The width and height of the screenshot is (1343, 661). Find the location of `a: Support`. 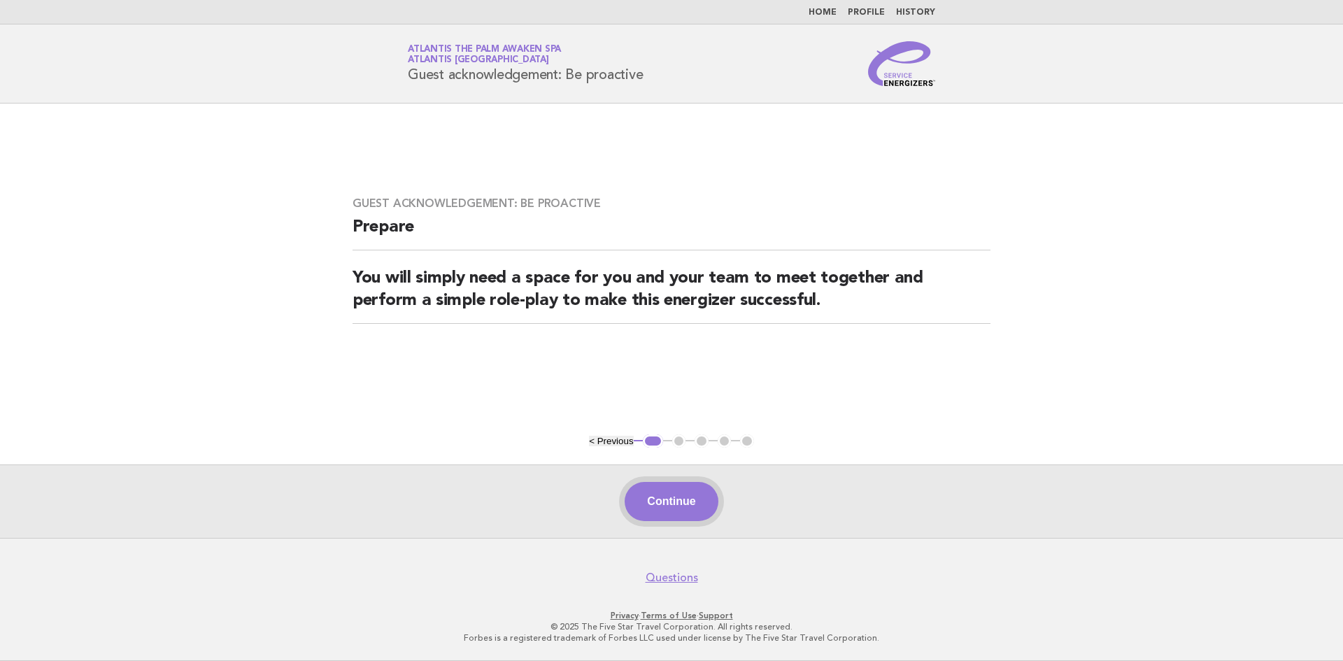

a: Support is located at coordinates (715, 615).